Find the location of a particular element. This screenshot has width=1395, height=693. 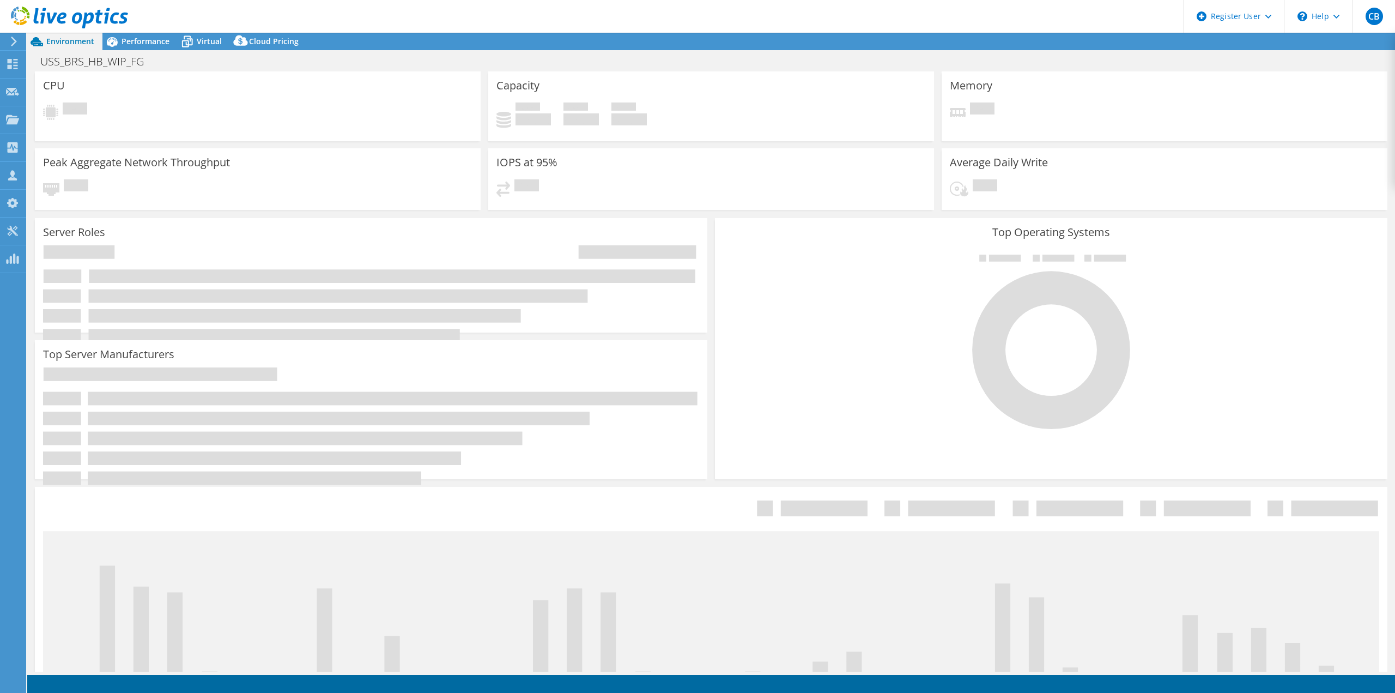

span: Total is located at coordinates (624, 108).